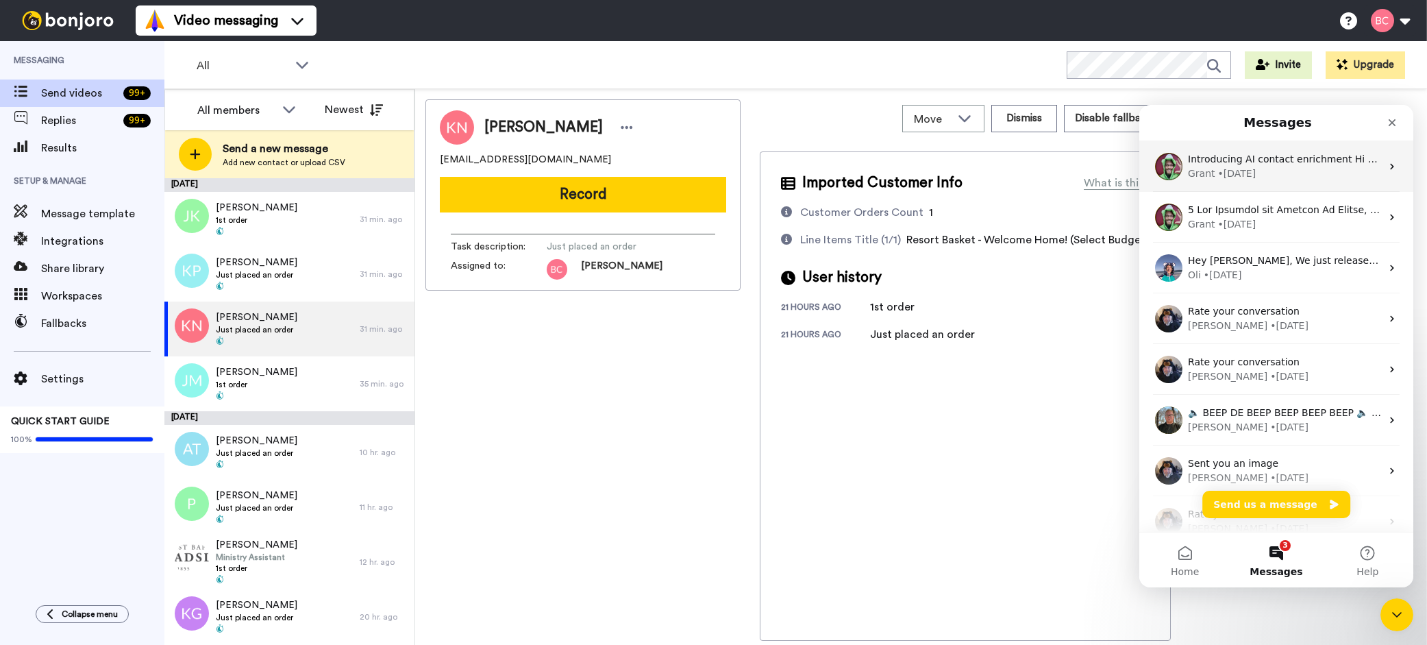 Image resolution: width=1427 pixels, height=645 pixels. What do you see at coordinates (79, 93) in the screenshot?
I see `span: Send videos` at bounding box center [79, 93].